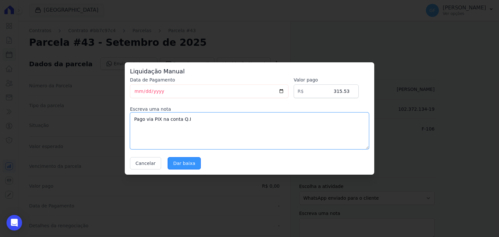  What do you see at coordinates (209, 80) in the screenshot?
I see `label: Data de Pagamento` at bounding box center [209, 80].